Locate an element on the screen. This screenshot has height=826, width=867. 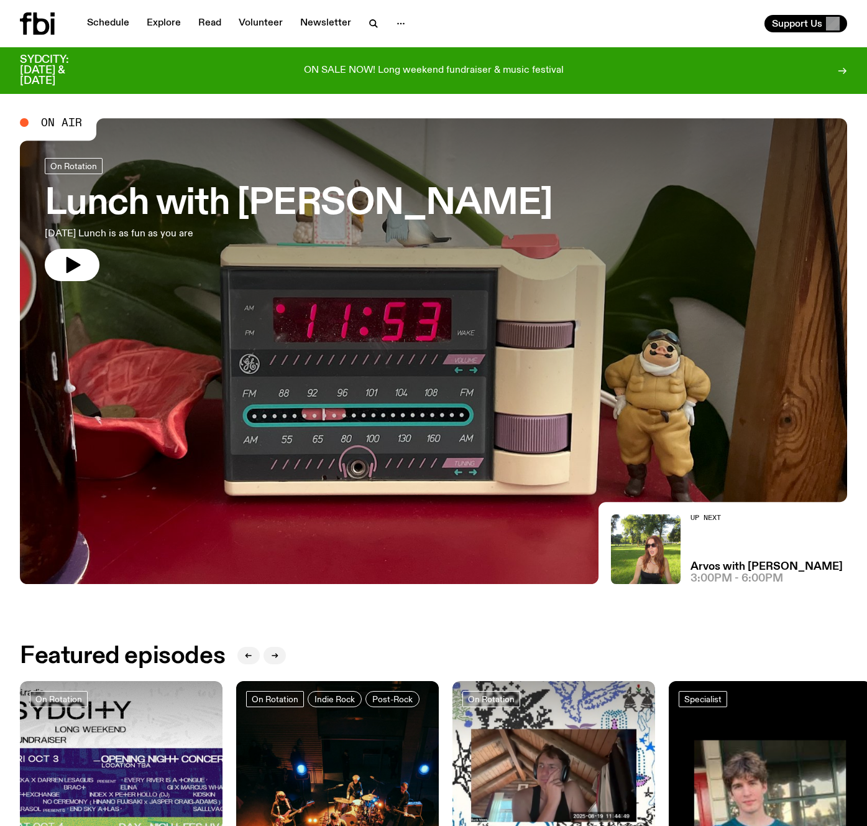
span: 3:00pm - 6:00pm is located at coordinates (737, 578).